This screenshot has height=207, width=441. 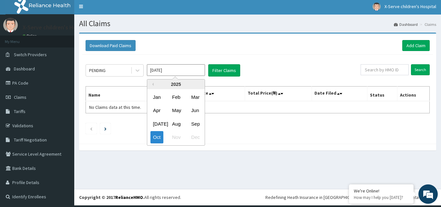 What do you see at coordinates (176, 117) in the screenshot?
I see `div: month 2025-10` at bounding box center [176, 117].